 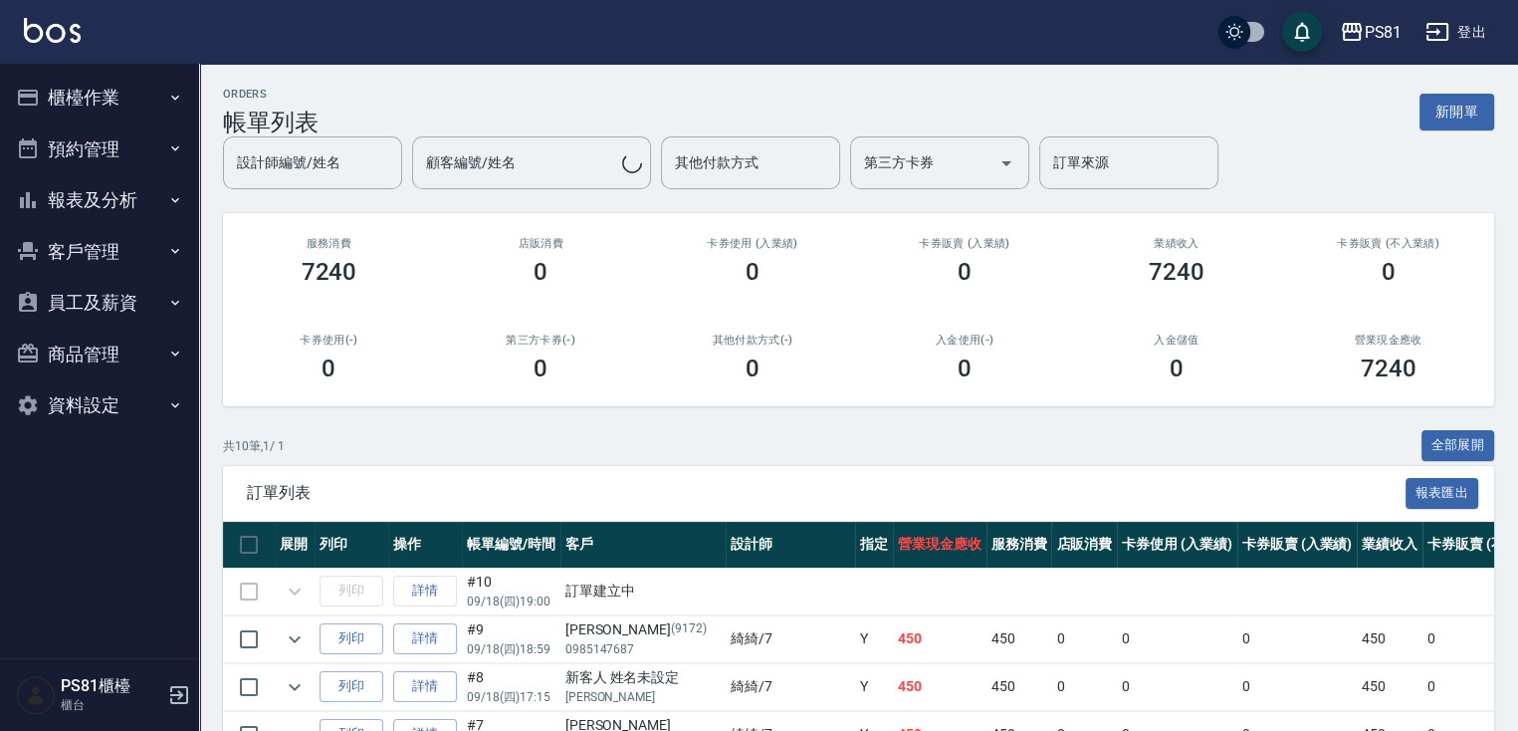 I want to click on button: 報表匯出, so click(x=1442, y=493).